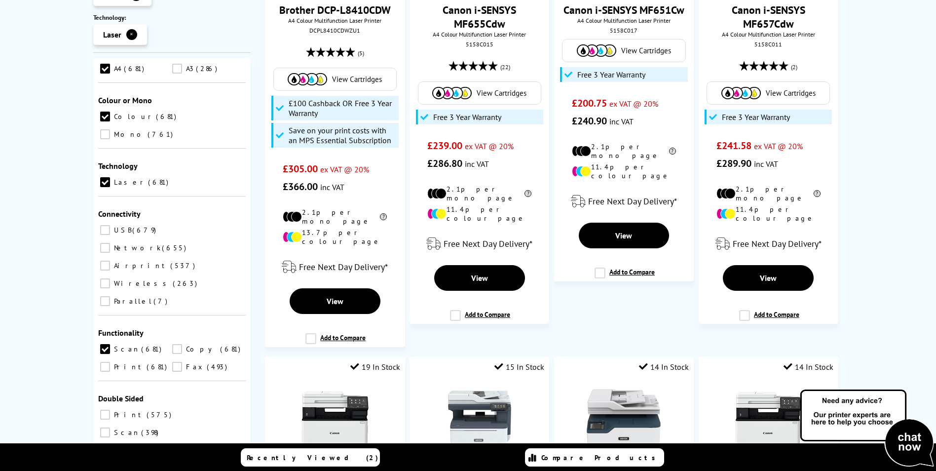 This screenshot has width=936, height=471. What do you see at coordinates (151, 432) in the screenshot?
I see `span: 398` at bounding box center [151, 432].